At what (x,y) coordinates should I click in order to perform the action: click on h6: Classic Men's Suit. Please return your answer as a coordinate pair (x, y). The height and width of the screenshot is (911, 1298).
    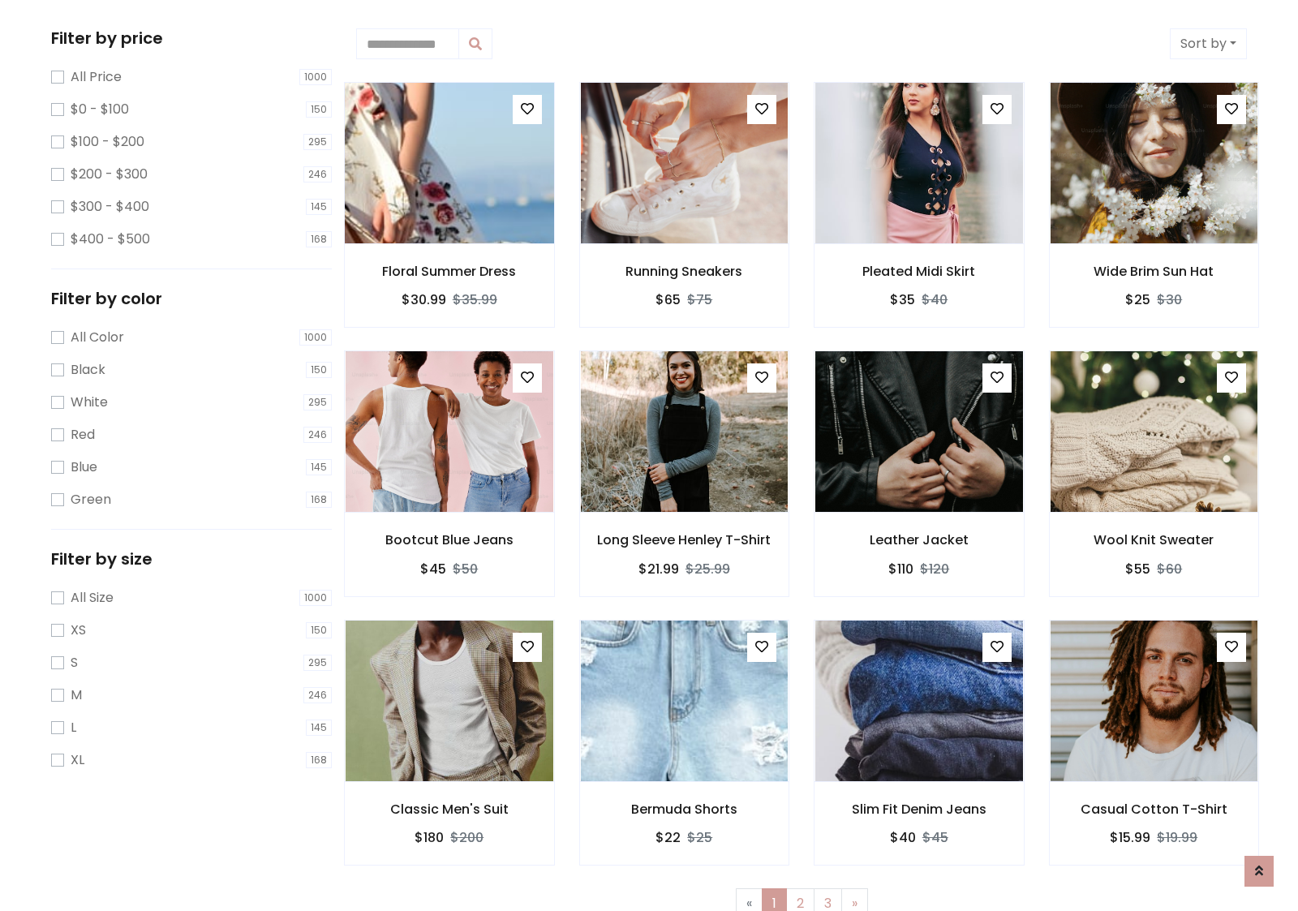
    Looking at the image, I should click on (450, 809).